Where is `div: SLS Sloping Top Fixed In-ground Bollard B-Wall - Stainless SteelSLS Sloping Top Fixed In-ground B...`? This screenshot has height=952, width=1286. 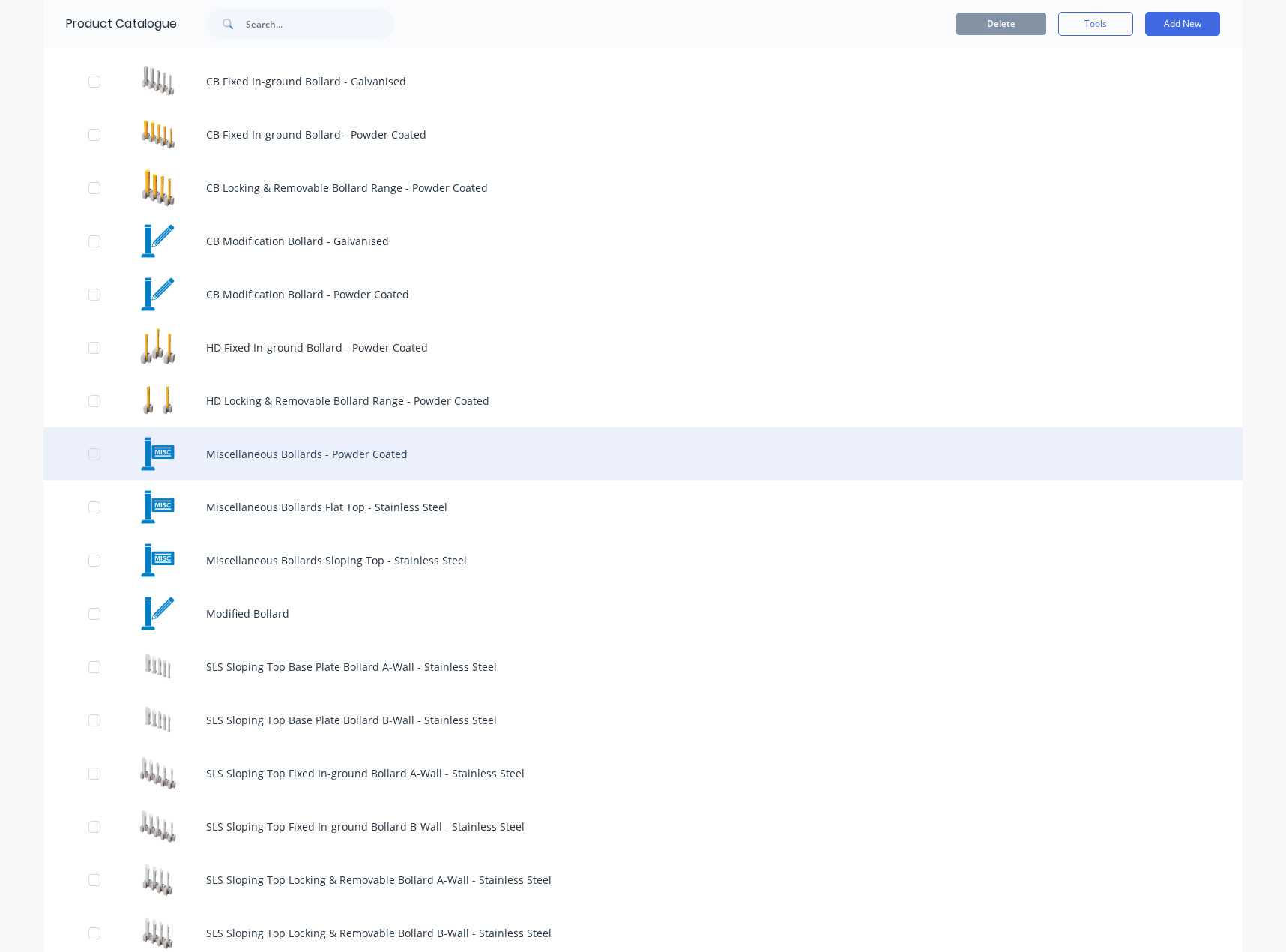 div: SLS Sloping Top Fixed In-ground Bollard B-Wall - Stainless SteelSLS Sloping Top Fixed In-ground B... is located at coordinates (643, 826).